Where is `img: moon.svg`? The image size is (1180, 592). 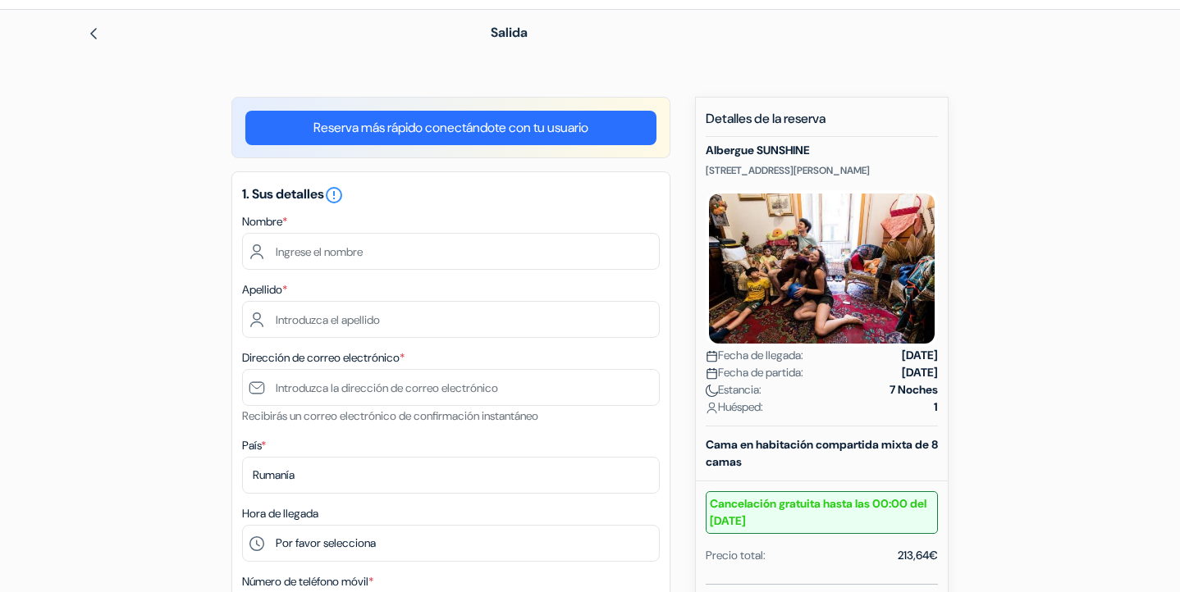
img: moon.svg is located at coordinates (711, 391).